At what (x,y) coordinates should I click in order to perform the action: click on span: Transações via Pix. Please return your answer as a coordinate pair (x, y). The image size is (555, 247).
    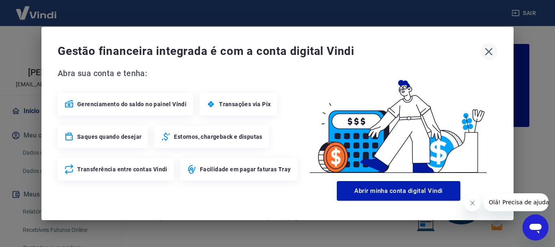
    Looking at the image, I should click on (245, 104).